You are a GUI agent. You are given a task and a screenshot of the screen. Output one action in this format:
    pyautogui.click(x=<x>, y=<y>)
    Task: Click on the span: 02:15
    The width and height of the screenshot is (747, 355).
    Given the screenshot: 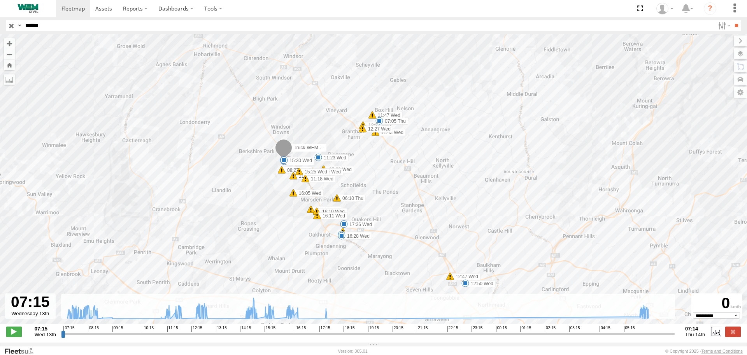 What is the action you would take?
    pyautogui.click(x=550, y=329)
    